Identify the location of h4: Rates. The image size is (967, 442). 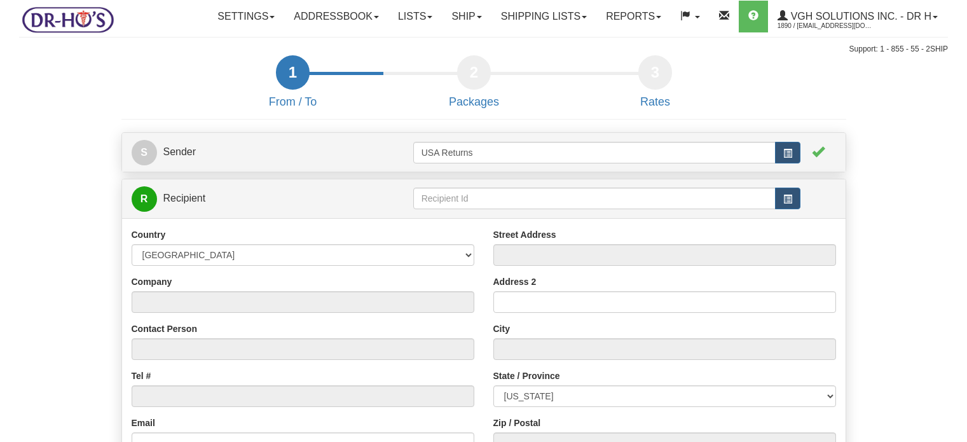
(655, 102).